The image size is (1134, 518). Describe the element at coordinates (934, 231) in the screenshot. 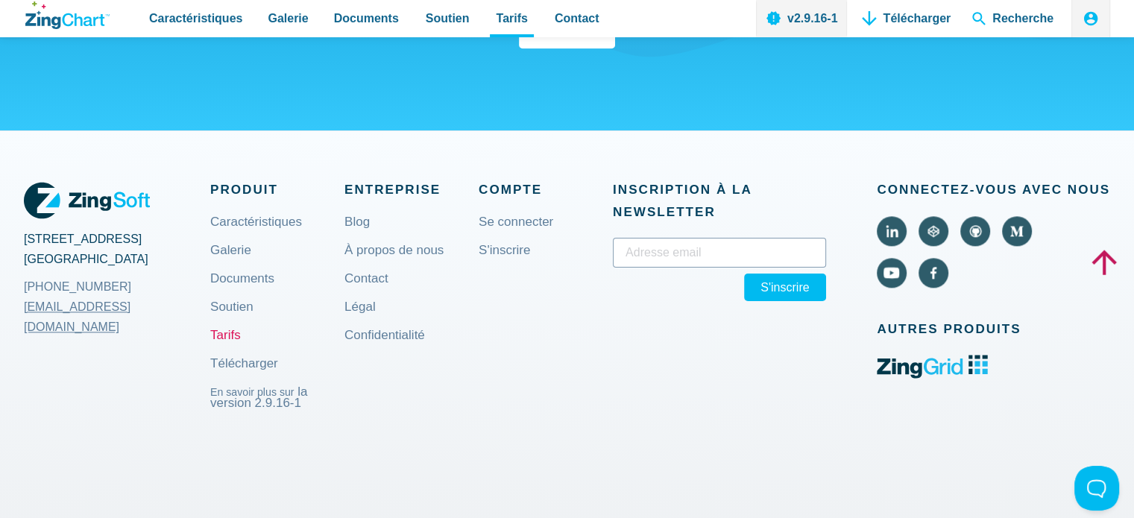

I see `a: Visitez ZingChart sur CodePen (externe).` at that location.